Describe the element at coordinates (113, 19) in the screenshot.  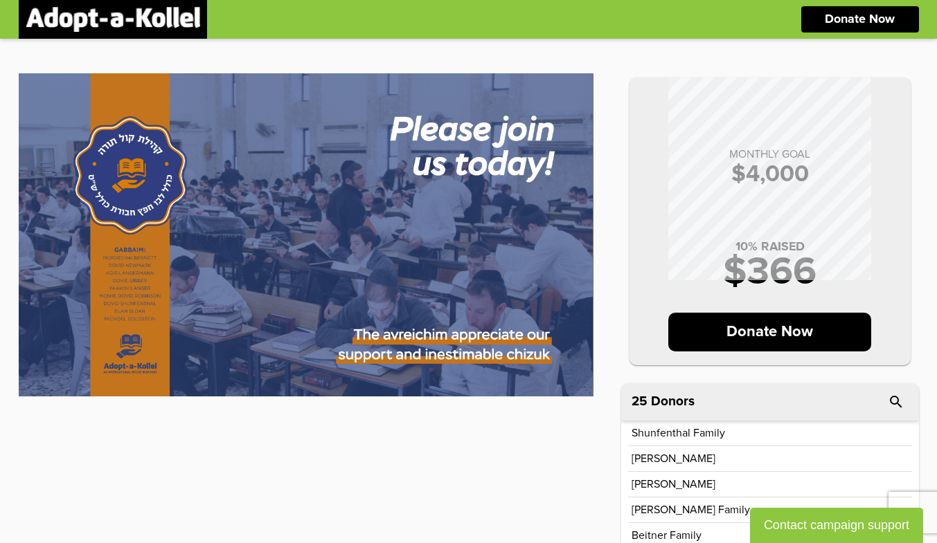
I see `img: logonobg.png` at that location.